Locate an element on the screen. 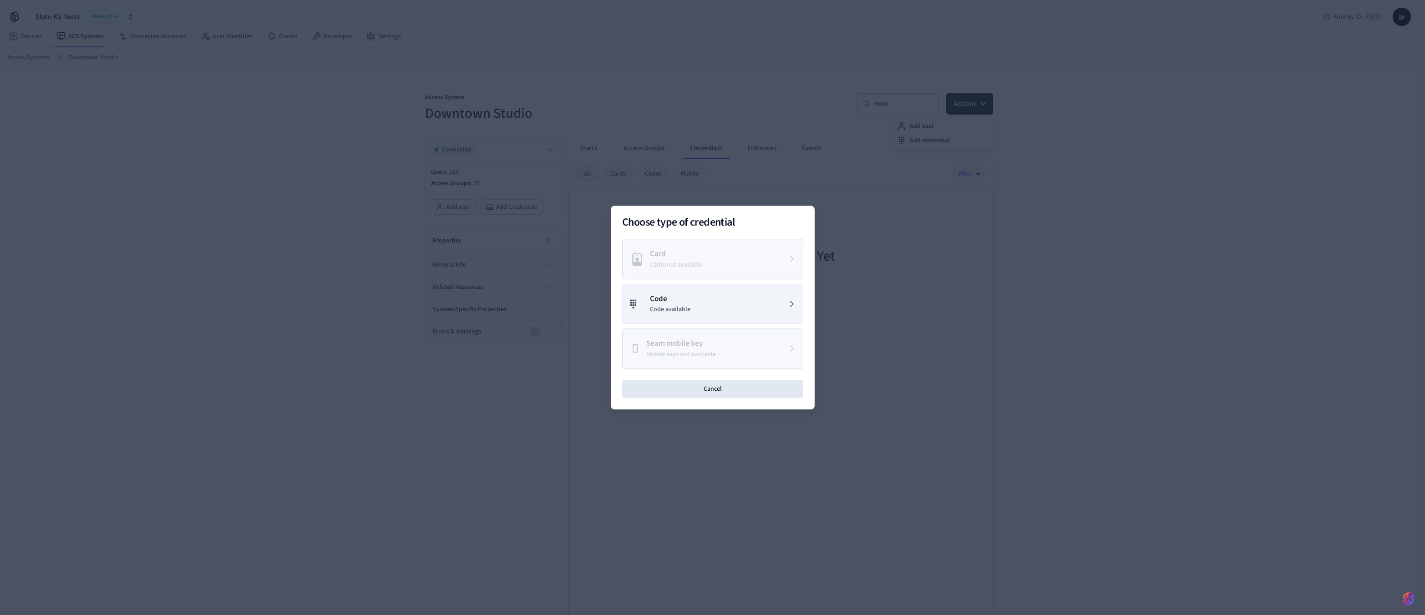 This screenshot has width=1425, height=615. p: Cards not available is located at coordinates (676, 265).